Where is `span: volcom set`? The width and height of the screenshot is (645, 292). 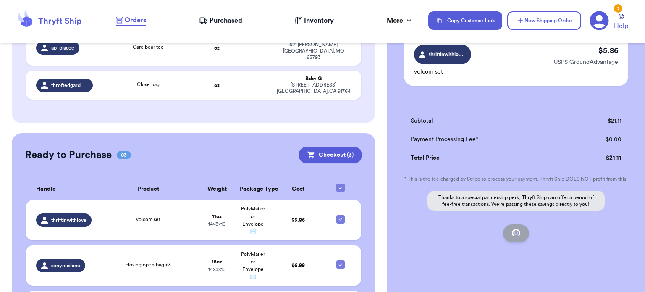 span: volcom set is located at coordinates (148, 219).